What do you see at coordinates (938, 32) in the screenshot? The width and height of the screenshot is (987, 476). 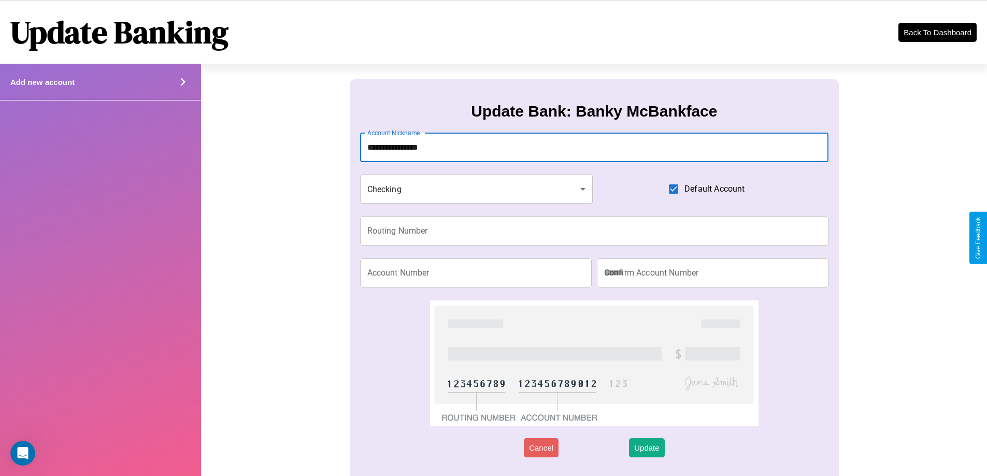 I see `button: Back To Dashboard` at bounding box center [938, 32].